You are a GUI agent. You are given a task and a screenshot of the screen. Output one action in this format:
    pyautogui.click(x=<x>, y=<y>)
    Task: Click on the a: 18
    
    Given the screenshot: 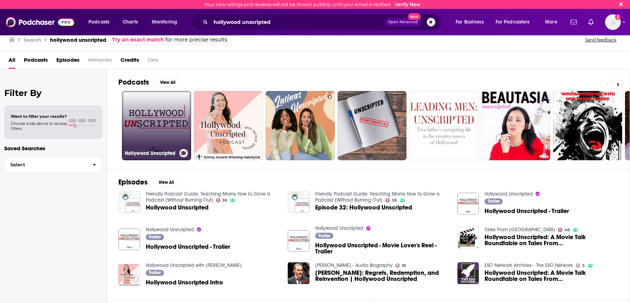 What is the action you would take?
    pyautogui.click(x=401, y=265)
    